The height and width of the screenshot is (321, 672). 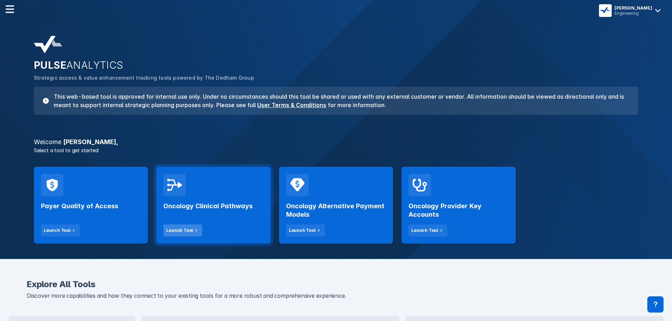 I want to click on p: Select a tool to get started:, so click(x=336, y=150).